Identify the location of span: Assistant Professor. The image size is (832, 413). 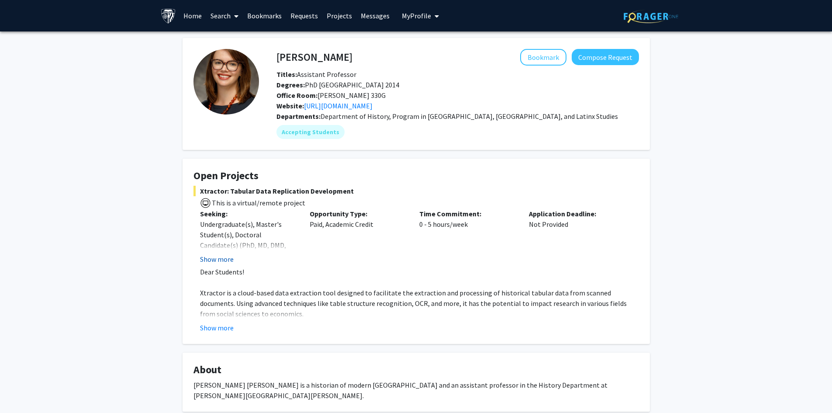
(316, 74).